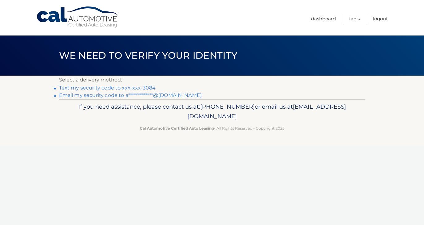 The height and width of the screenshot is (225, 424). What do you see at coordinates (107, 88) in the screenshot?
I see `a: Text my security code to xxx-xxx-3084` at bounding box center [107, 88].